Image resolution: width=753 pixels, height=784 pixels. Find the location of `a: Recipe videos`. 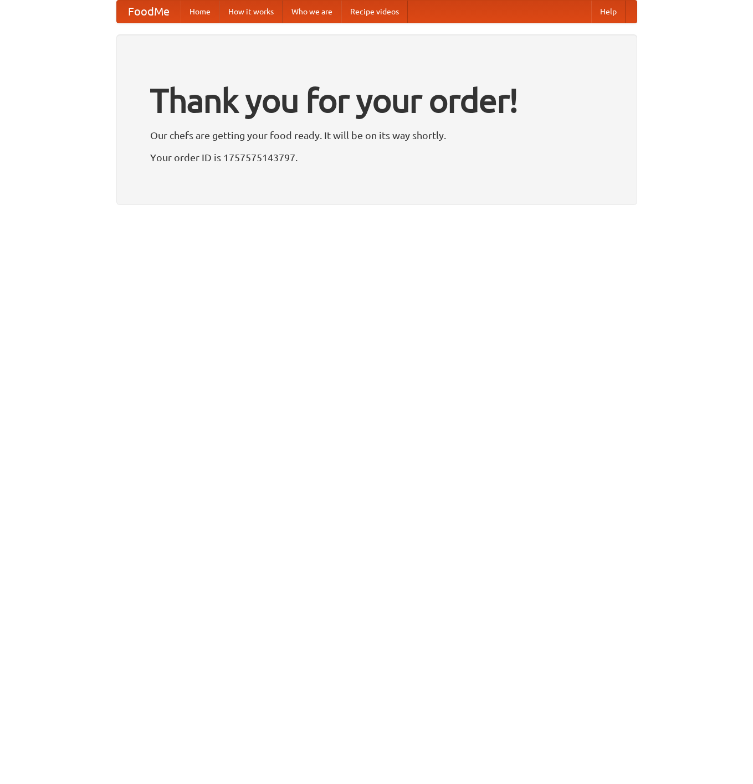

a: Recipe videos is located at coordinates (374, 12).